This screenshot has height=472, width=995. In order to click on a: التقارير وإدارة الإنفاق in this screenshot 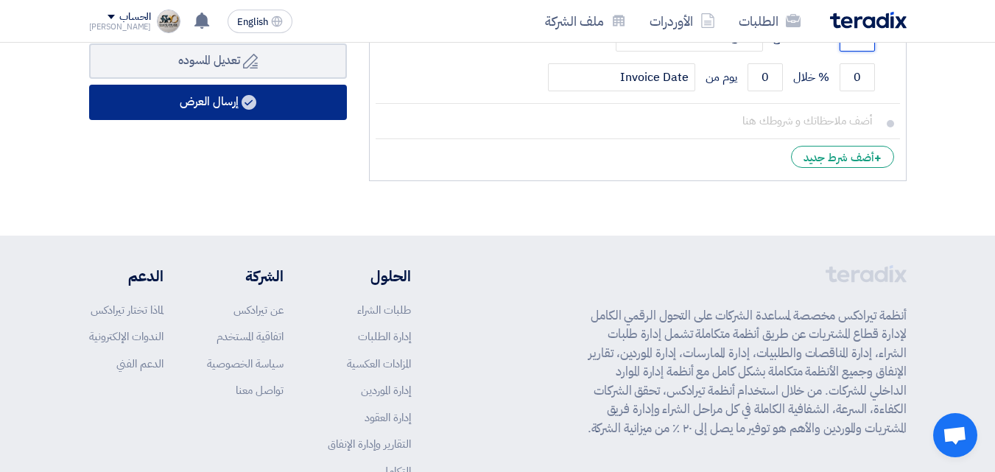, I will do `click(369, 444)`.